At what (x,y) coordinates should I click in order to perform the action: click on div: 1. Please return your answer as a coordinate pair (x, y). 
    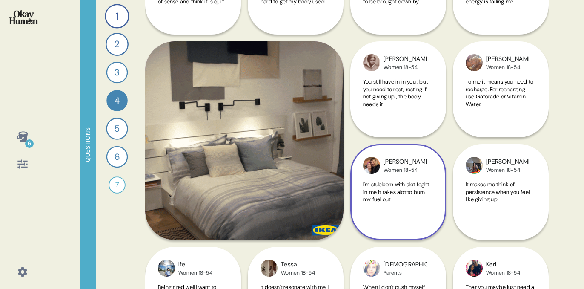
    Looking at the image, I should click on (117, 16).